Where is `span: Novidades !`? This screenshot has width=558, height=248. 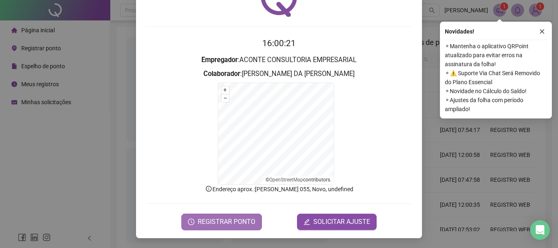
span: Novidades ! is located at coordinates (460, 31).